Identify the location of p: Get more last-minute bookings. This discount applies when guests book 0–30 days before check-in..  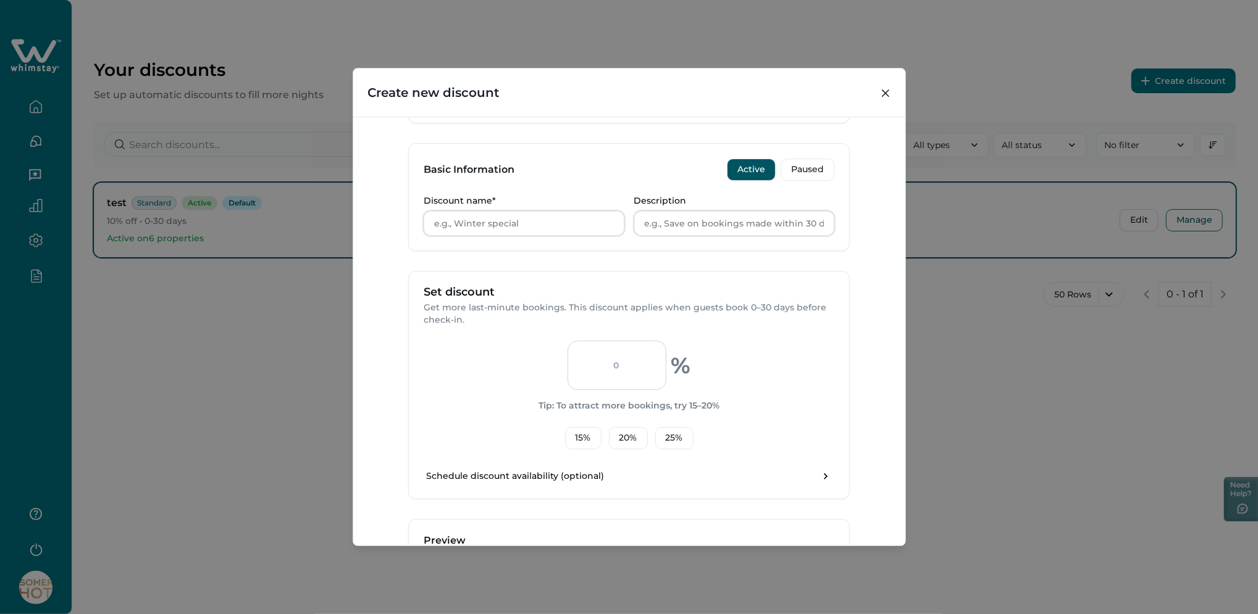
(629, 314).